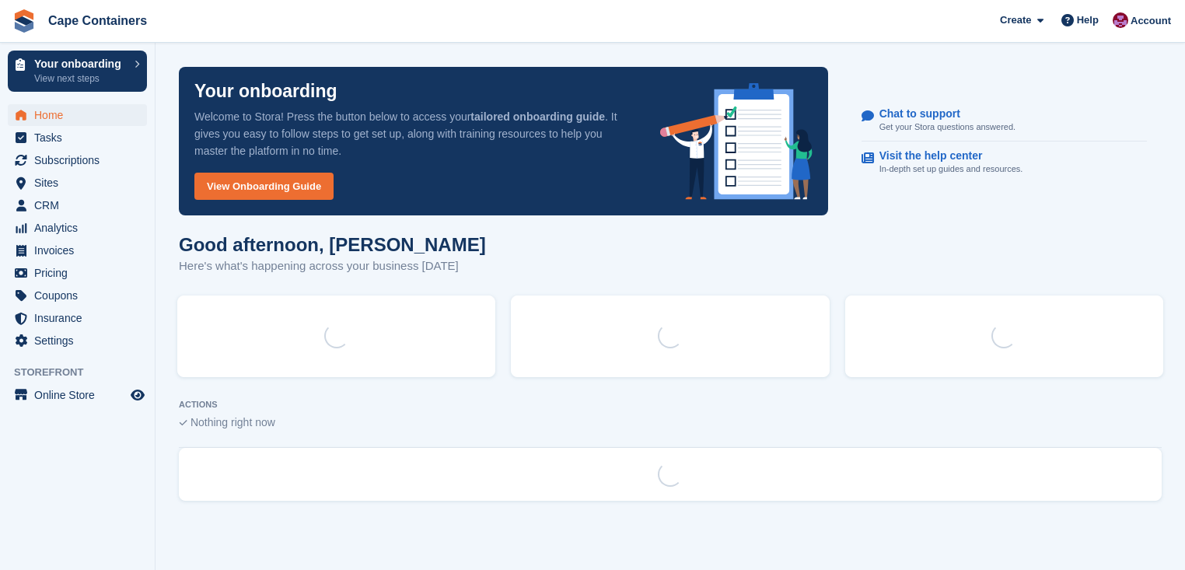 The height and width of the screenshot is (570, 1185). Describe the element at coordinates (80, 79) in the screenshot. I see `p: View next steps` at that location.